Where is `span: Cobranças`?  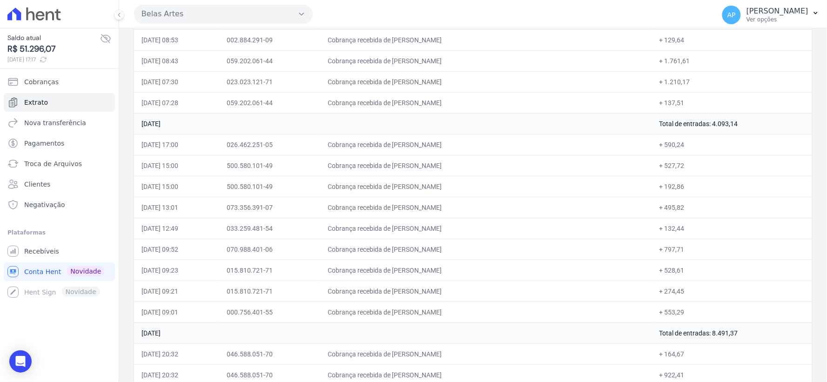
span: Cobranças is located at coordinates (41, 82).